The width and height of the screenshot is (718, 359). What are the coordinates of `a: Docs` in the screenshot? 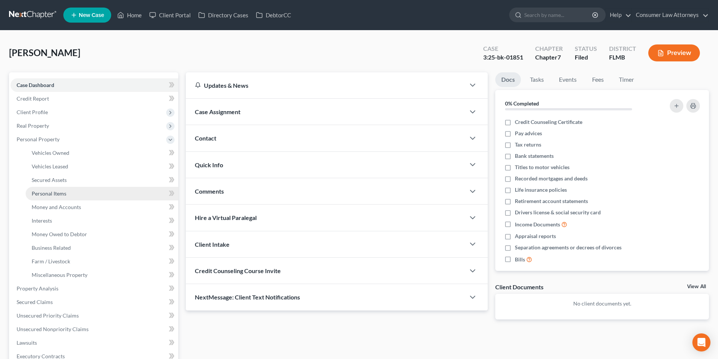 It's located at (508, 79).